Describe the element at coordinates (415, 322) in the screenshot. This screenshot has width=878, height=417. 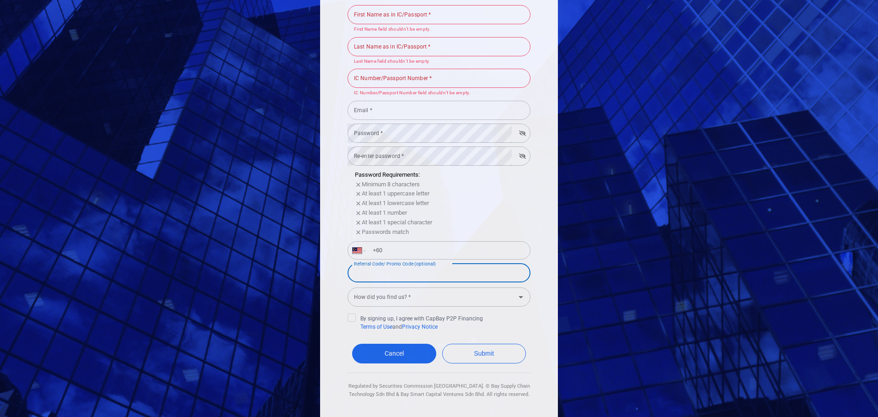
I see `span: By signing up, I agree with CapBay P2P Financing and` at that location.